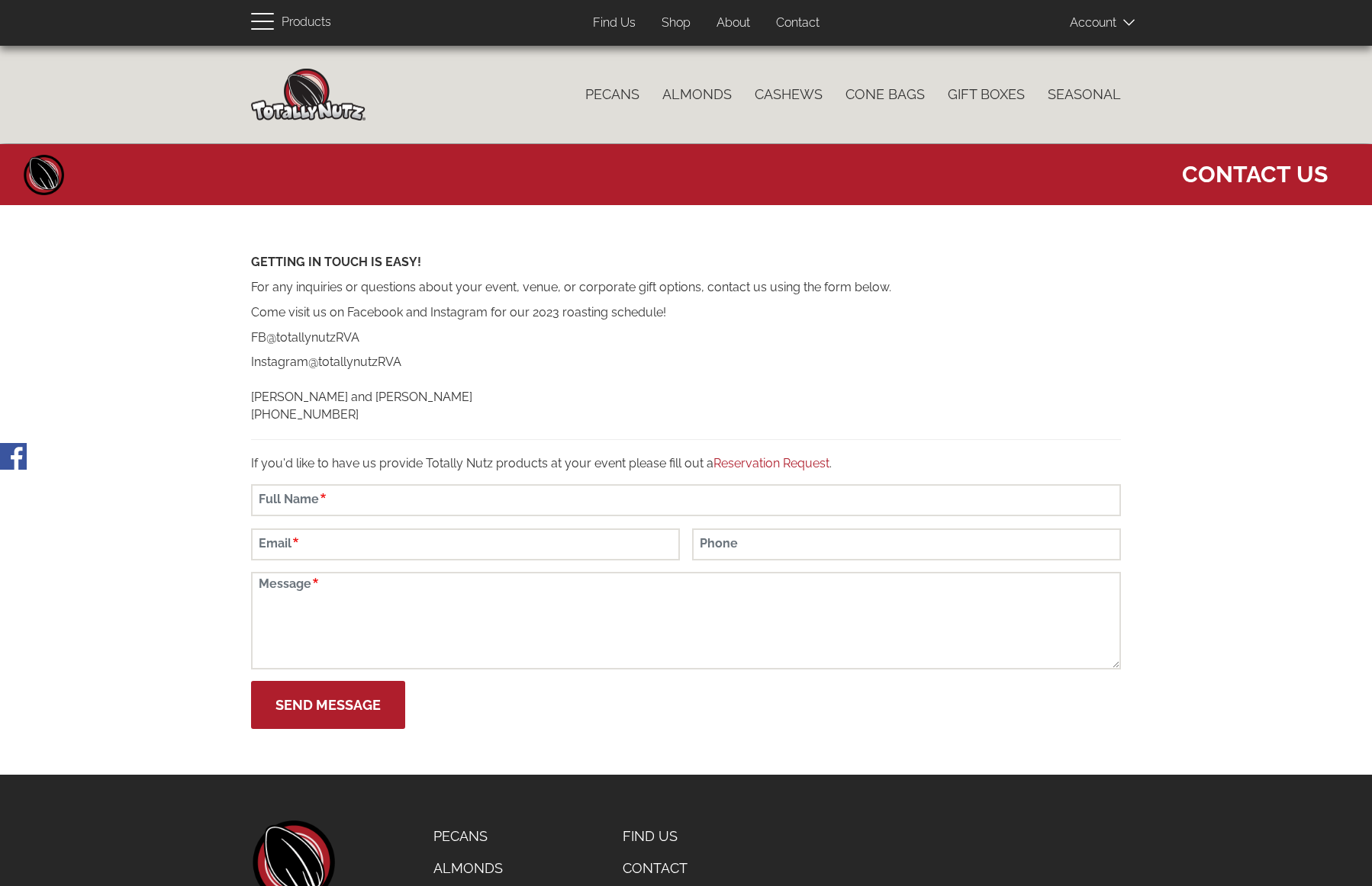 Image resolution: width=1372 pixels, height=886 pixels. I want to click on a: Seasonal, so click(1084, 94).